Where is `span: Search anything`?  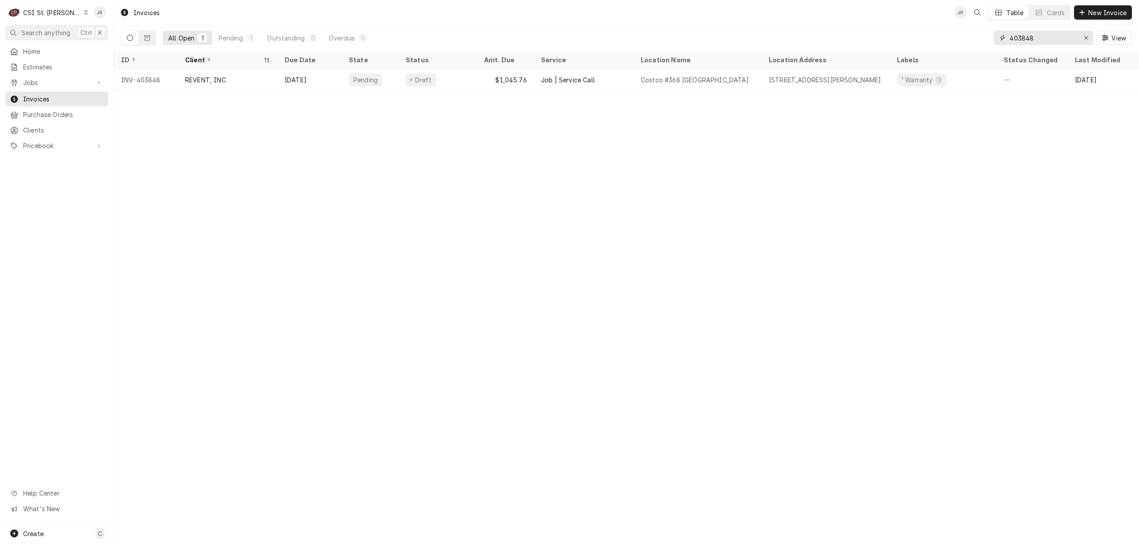
span: Search anything is located at coordinates (46, 32).